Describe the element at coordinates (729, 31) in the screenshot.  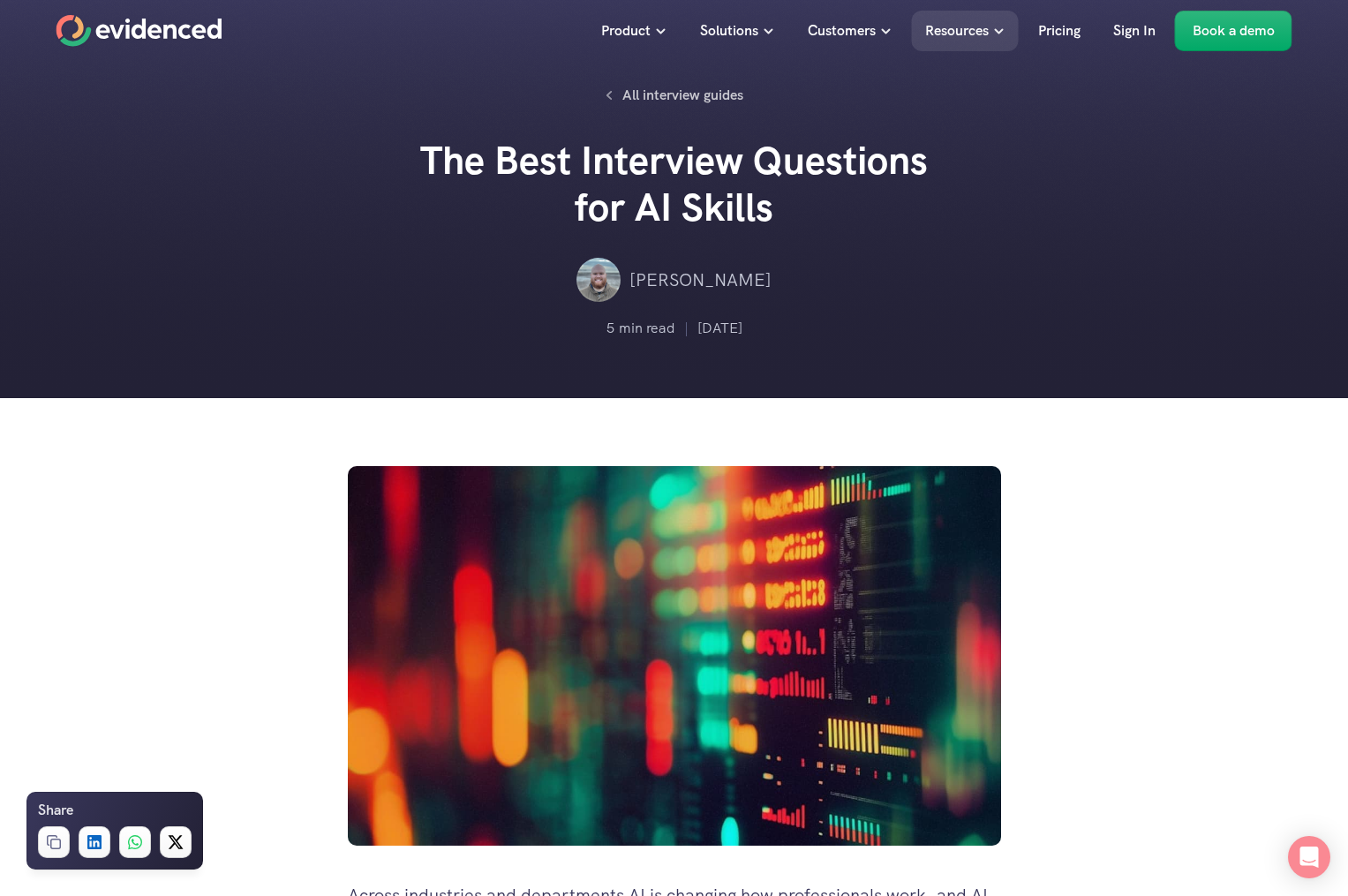
I see `p: Solutions` at that location.